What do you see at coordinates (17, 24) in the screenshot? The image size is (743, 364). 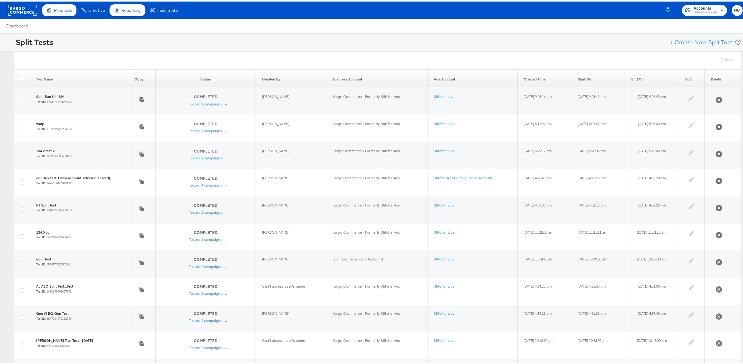 I see `span: Dashboard` at bounding box center [17, 24].